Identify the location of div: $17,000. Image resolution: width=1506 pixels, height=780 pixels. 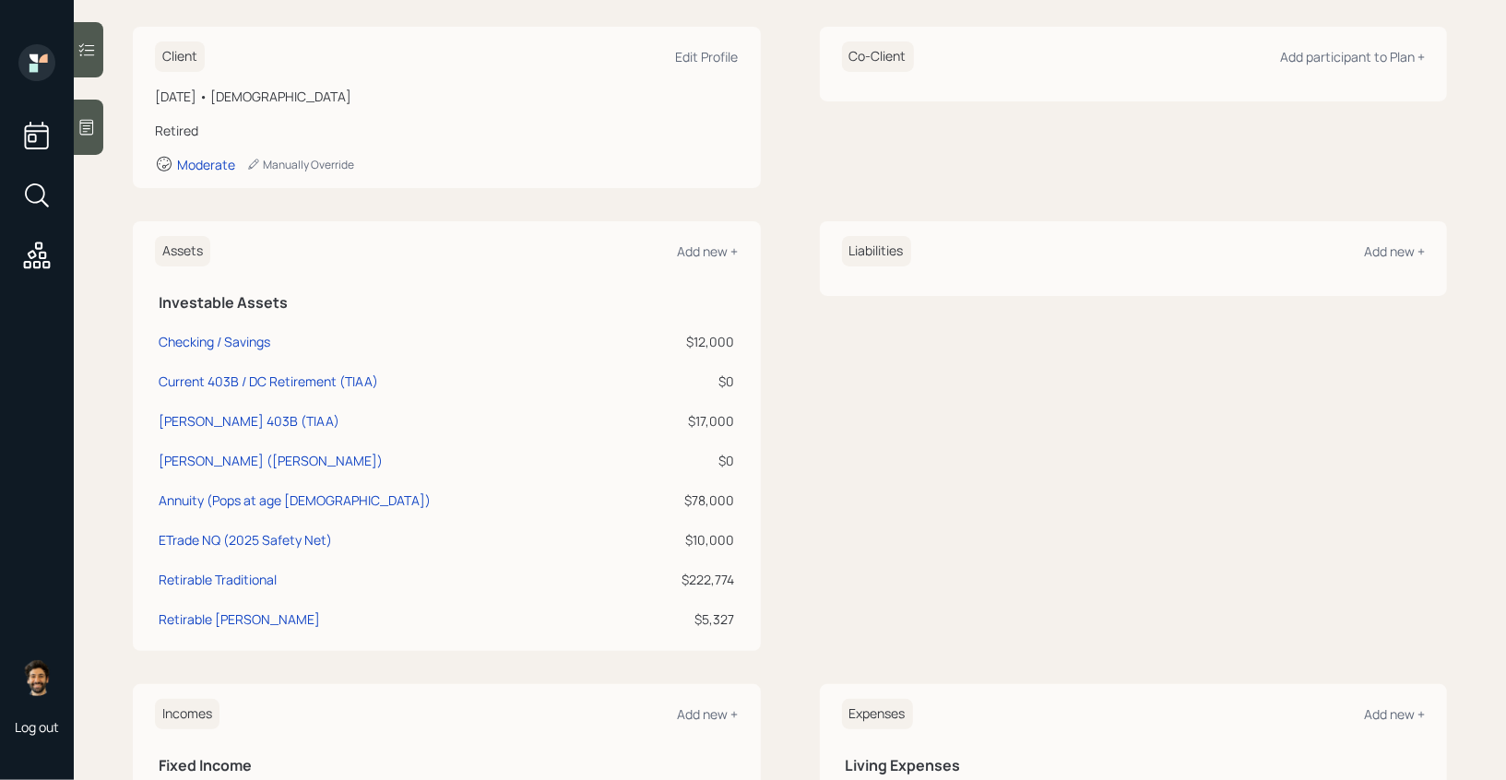
(687, 420).